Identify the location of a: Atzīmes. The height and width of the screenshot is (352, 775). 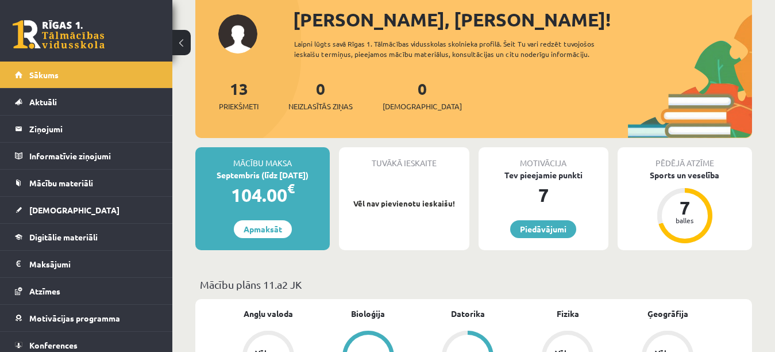
(86, 291).